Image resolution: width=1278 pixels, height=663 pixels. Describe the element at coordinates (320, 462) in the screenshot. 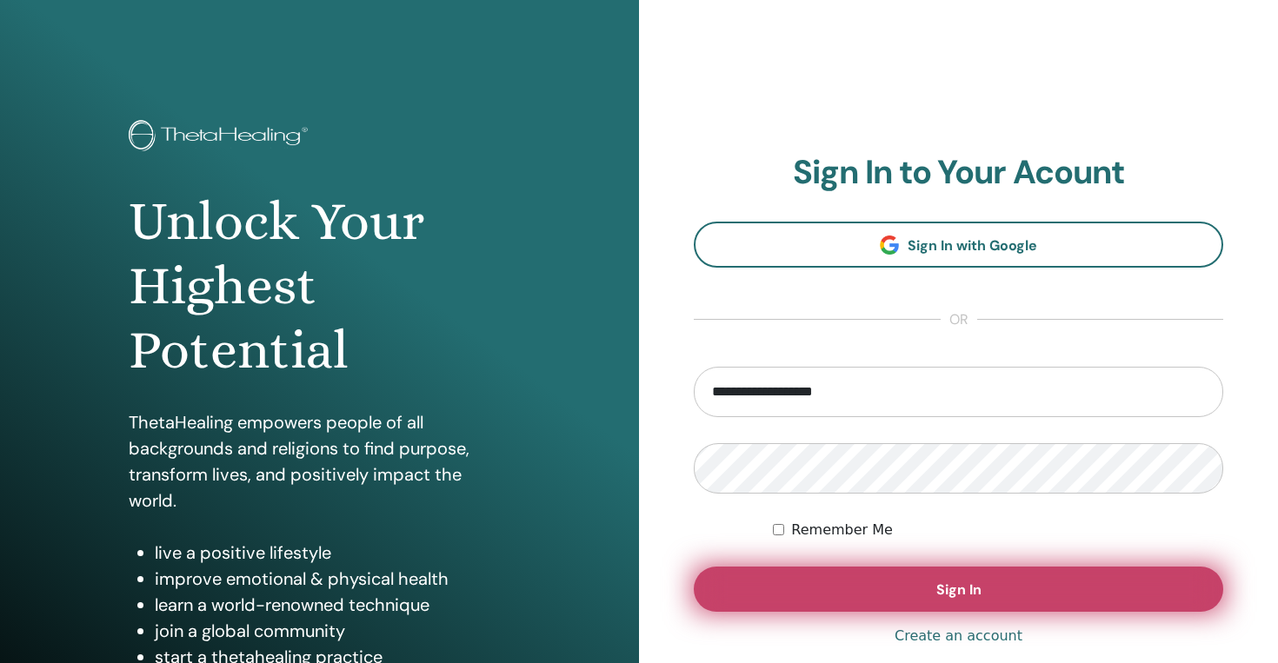

I see `p: ThetaHealing empowers people of all backgrounds and religions to find purpose, transform lives, a...` at that location.